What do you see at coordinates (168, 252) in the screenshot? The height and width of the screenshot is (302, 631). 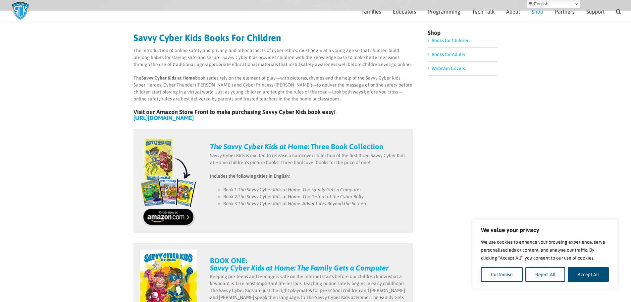 I see `a: book1-order_on_amazon` at bounding box center [168, 252].